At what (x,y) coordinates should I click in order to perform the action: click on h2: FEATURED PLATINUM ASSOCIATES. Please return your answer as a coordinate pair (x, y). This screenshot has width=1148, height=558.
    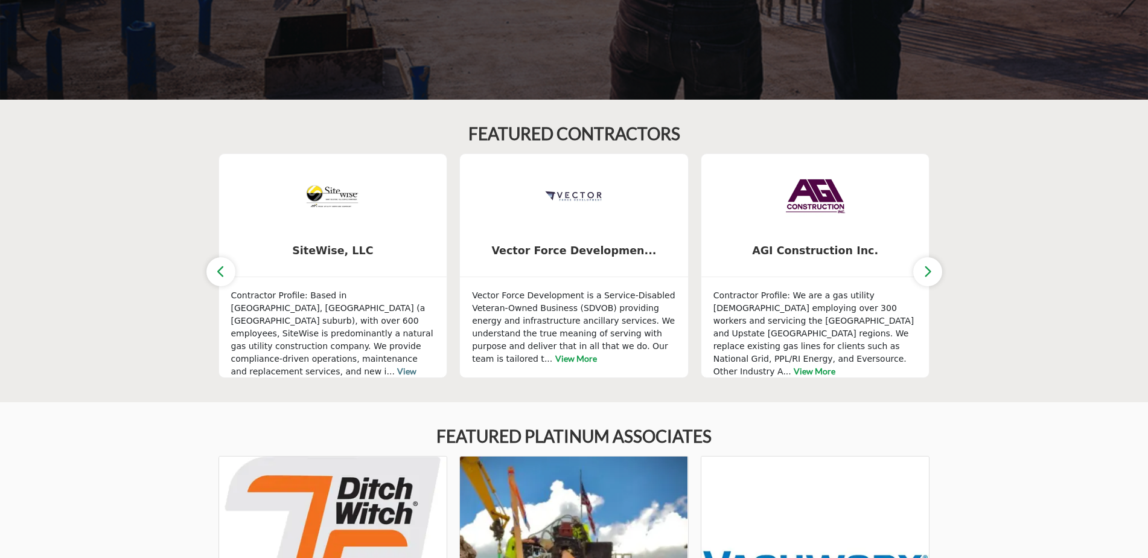
    Looking at the image, I should click on (574, 436).